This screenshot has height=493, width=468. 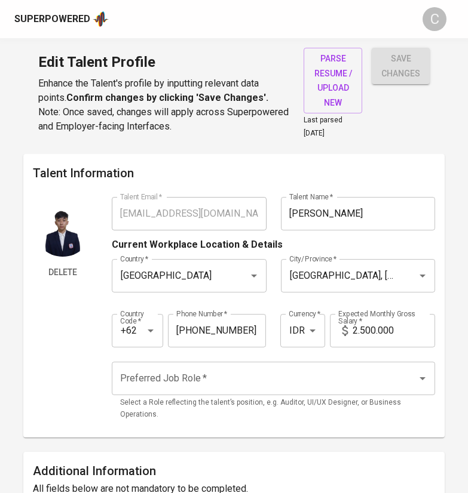 What do you see at coordinates (63, 272) in the screenshot?
I see `span: Delete` at bounding box center [63, 272].